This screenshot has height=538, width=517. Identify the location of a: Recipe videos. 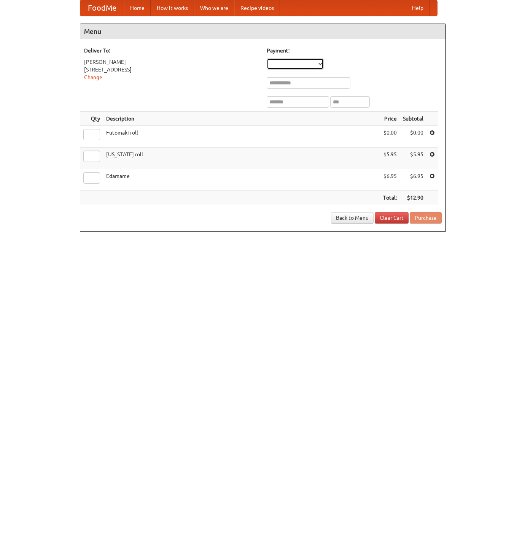
(257, 8).